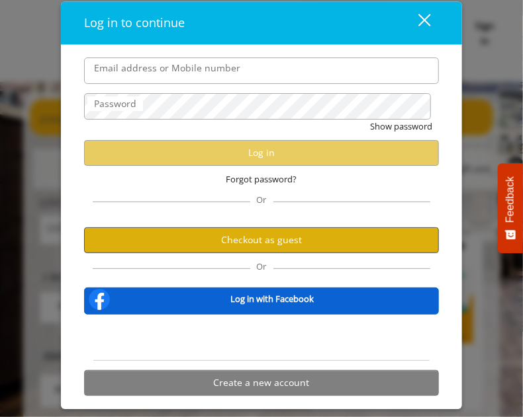  What do you see at coordinates (416, 23) in the screenshot?
I see `div: close dialog` at bounding box center [416, 23].